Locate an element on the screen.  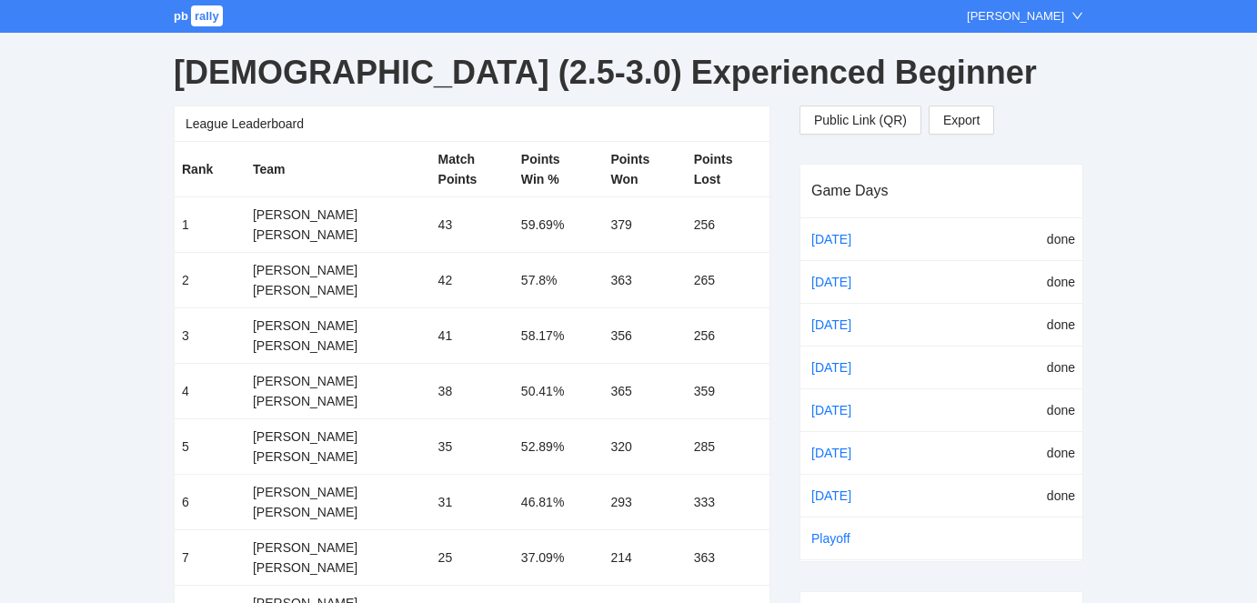
td: 46.81% is located at coordinates (558, 502).